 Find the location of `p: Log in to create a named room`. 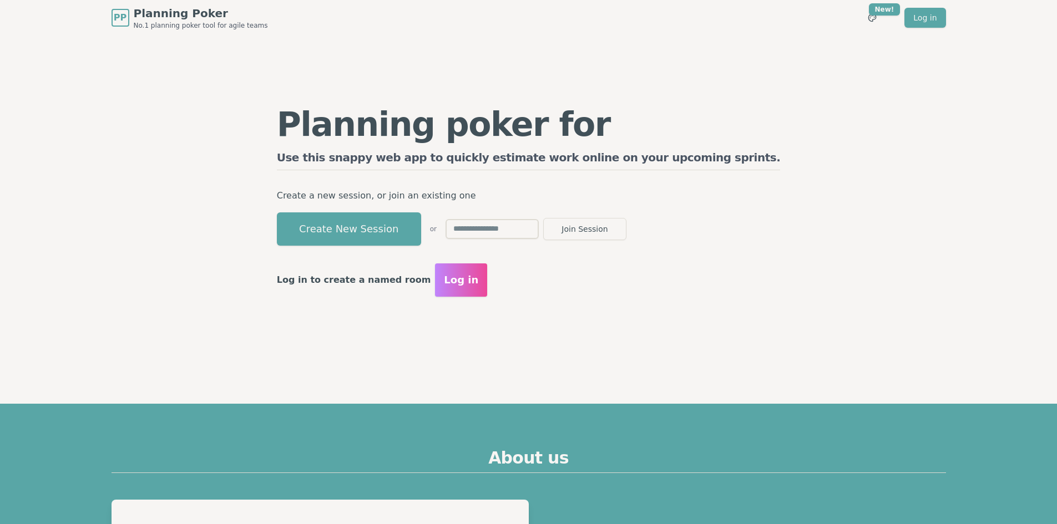

p: Log in to create a named room is located at coordinates (354, 280).